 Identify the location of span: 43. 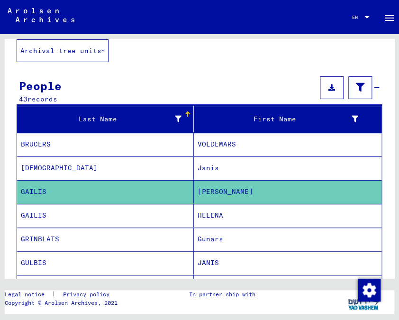
(23, 99).